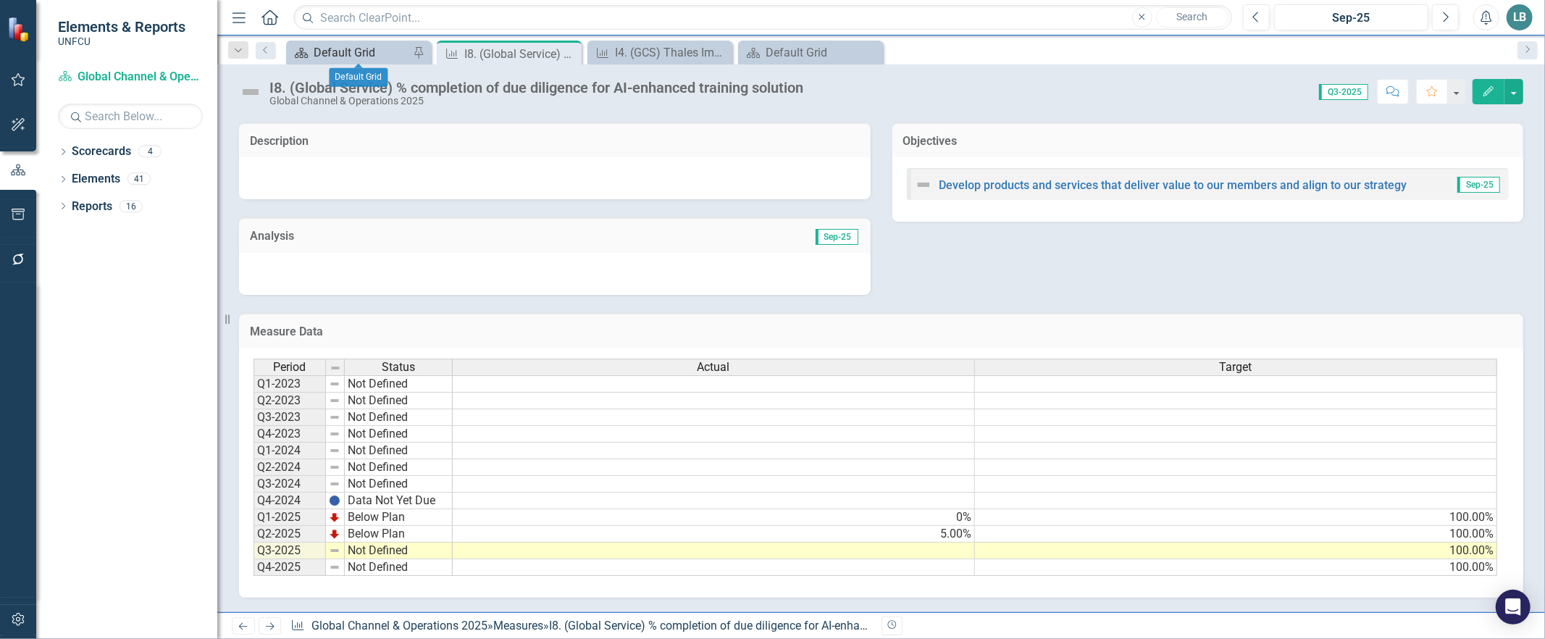  I want to click on td: Q1-2025, so click(290, 517).